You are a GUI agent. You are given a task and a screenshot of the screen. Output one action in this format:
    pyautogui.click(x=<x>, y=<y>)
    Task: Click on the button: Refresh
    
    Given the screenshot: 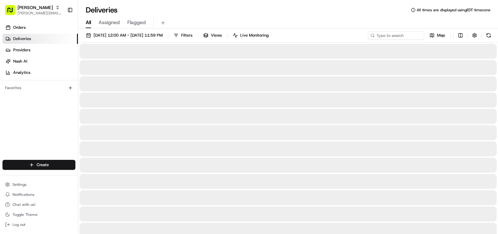 What is the action you would take?
    pyautogui.click(x=488, y=35)
    